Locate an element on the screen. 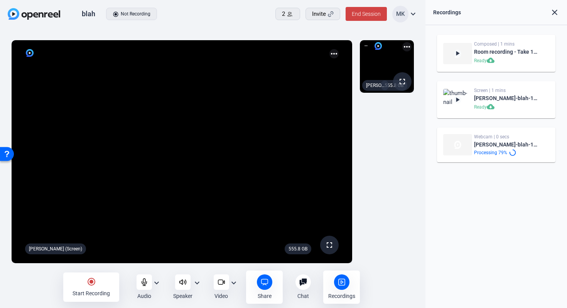 This screenshot has width=567, height=308. div: Video is located at coordinates (221, 296).